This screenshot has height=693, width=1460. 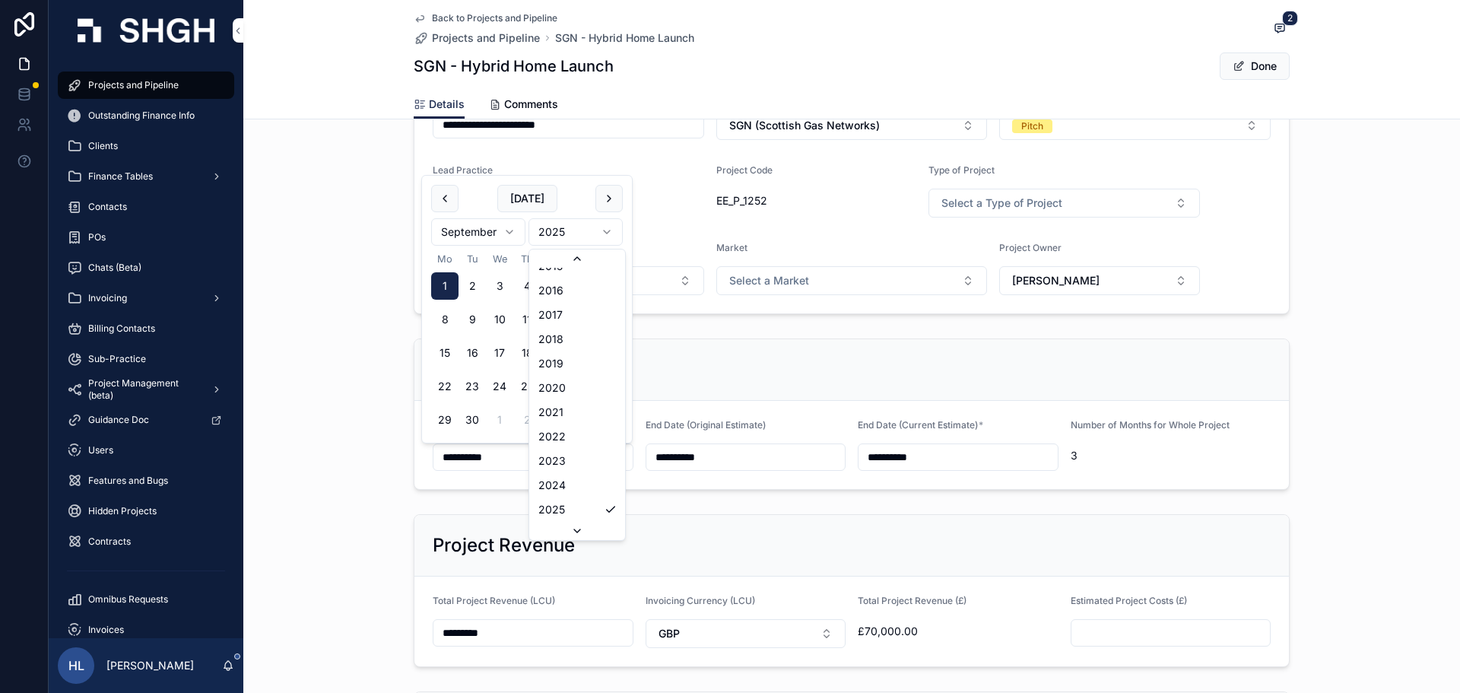 What do you see at coordinates (552, 388) in the screenshot?
I see `span: 2020` at bounding box center [552, 388].